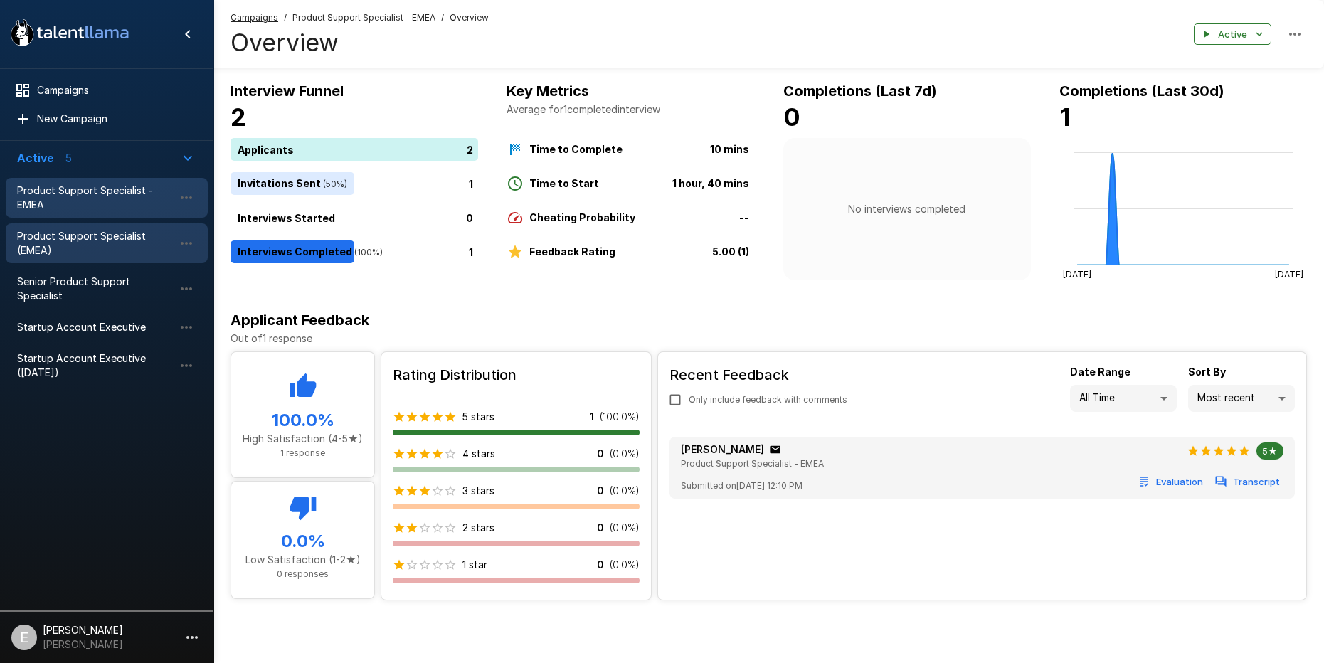  Describe the element at coordinates (1248, 482) in the screenshot. I see `button: Transcript` at that location.